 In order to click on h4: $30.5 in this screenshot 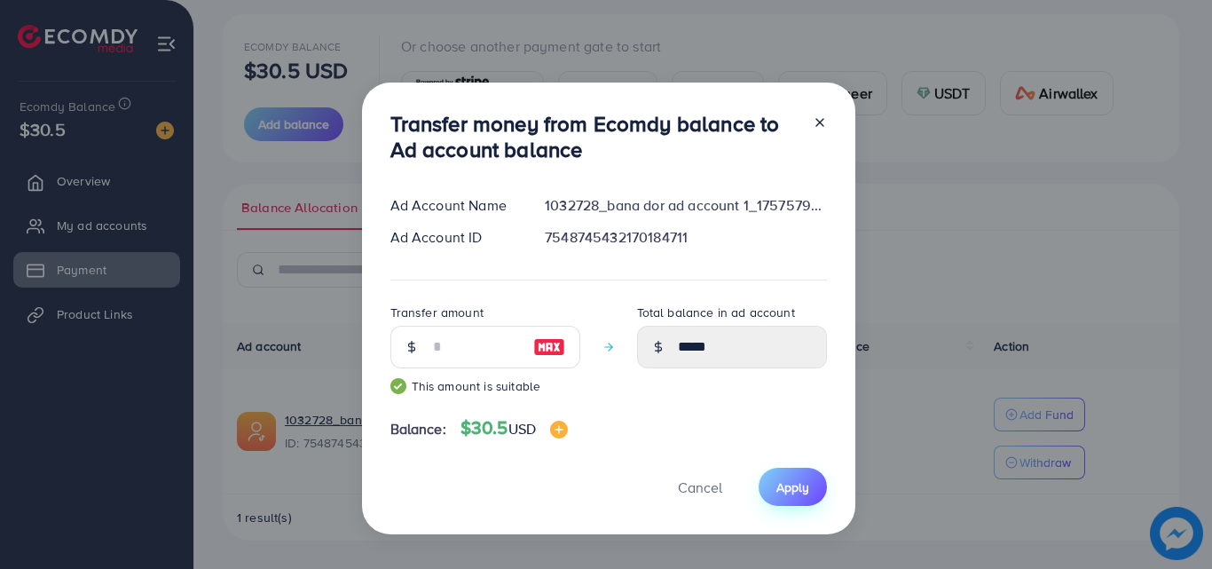, I will do `click(514, 428)`.